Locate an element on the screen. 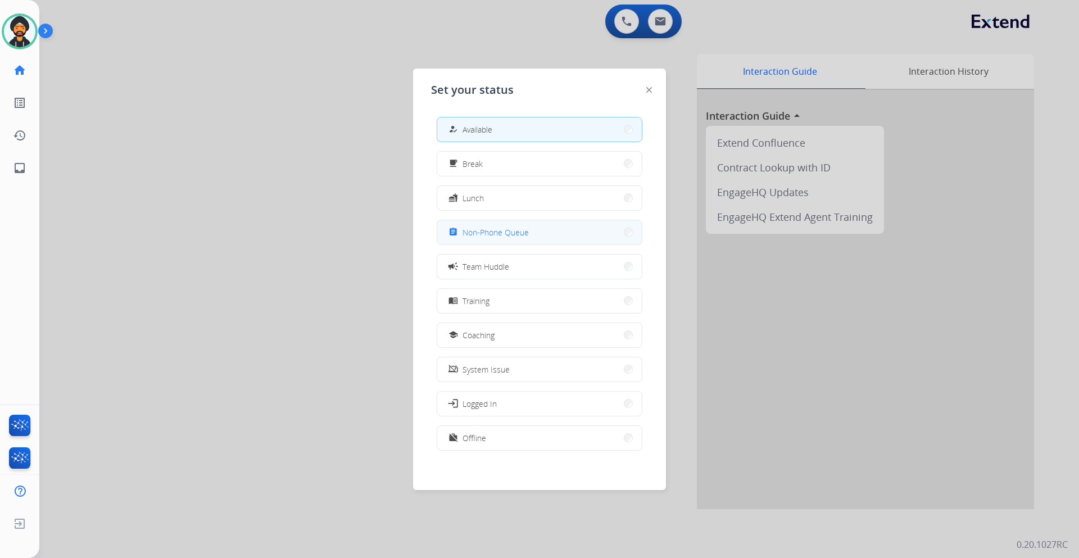 The width and height of the screenshot is (1079, 558). button: Logged In is located at coordinates (540, 404).